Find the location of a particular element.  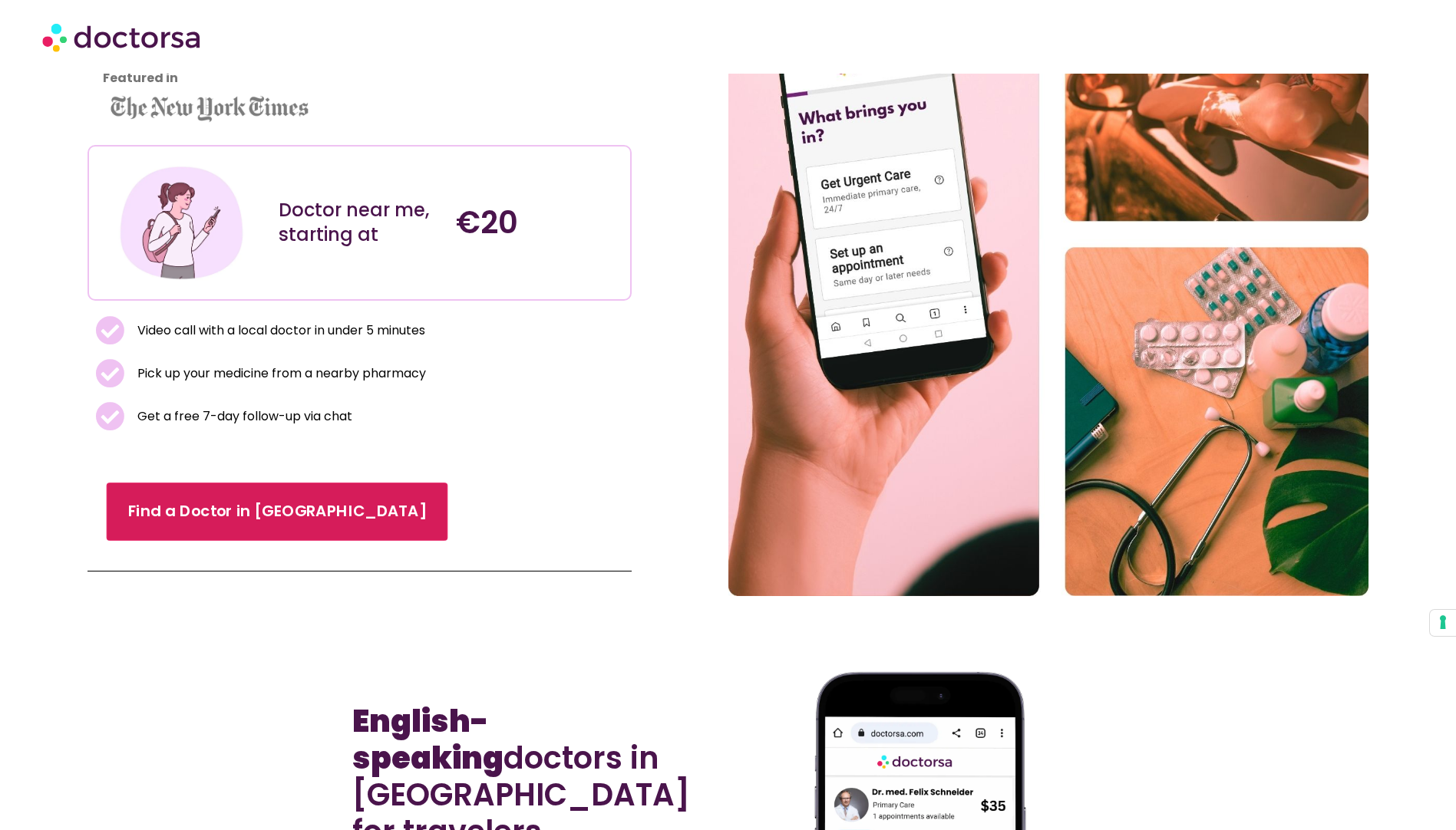

button: Your consent preferences for tracking technologies is located at coordinates (1443, 623).